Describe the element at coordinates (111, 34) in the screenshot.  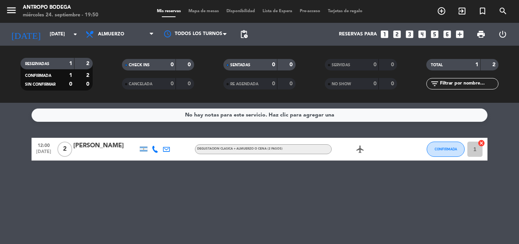
I see `span: Almuerzo` at that location.